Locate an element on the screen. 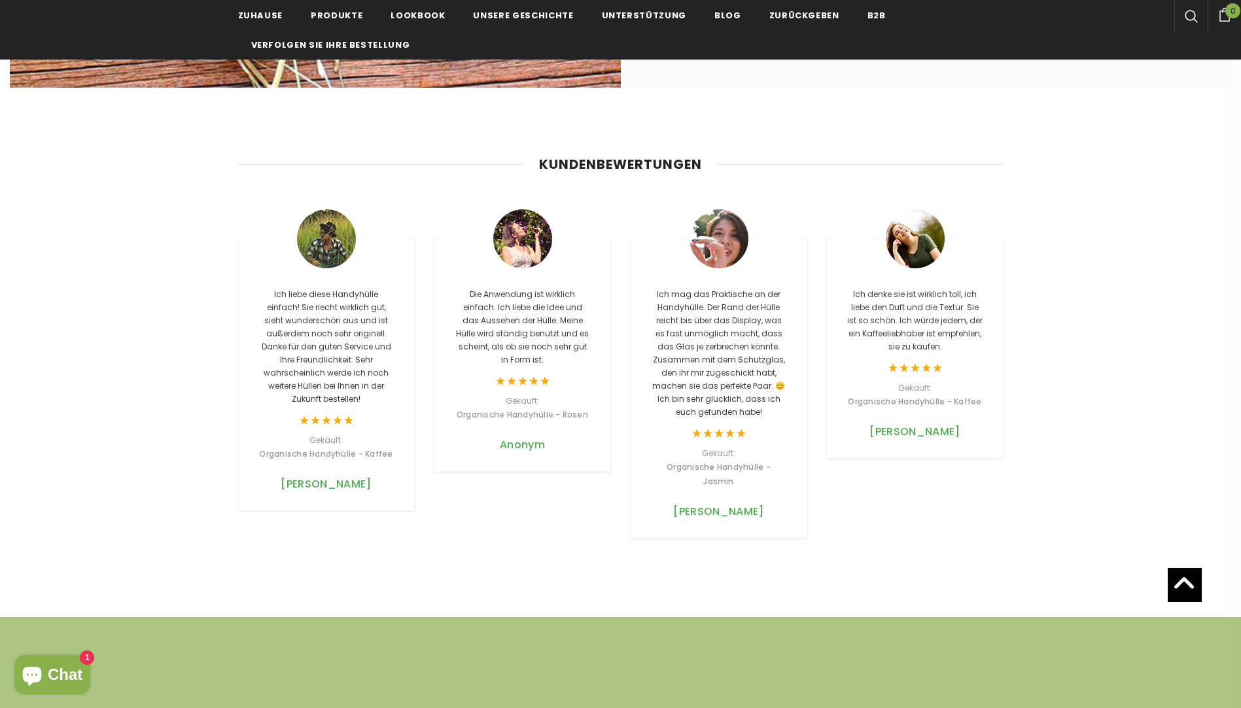  span: Zurückgeben is located at coordinates (804, 15).